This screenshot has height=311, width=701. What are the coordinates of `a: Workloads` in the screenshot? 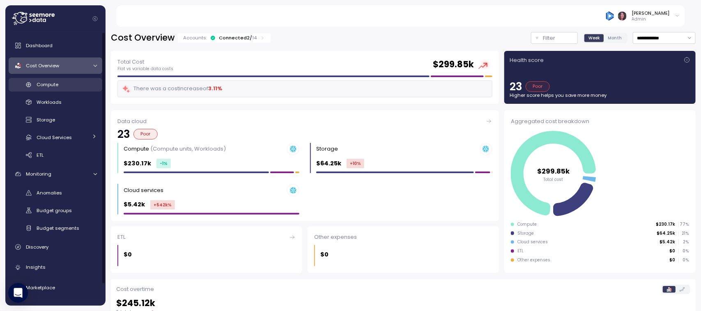 It's located at (55, 102).